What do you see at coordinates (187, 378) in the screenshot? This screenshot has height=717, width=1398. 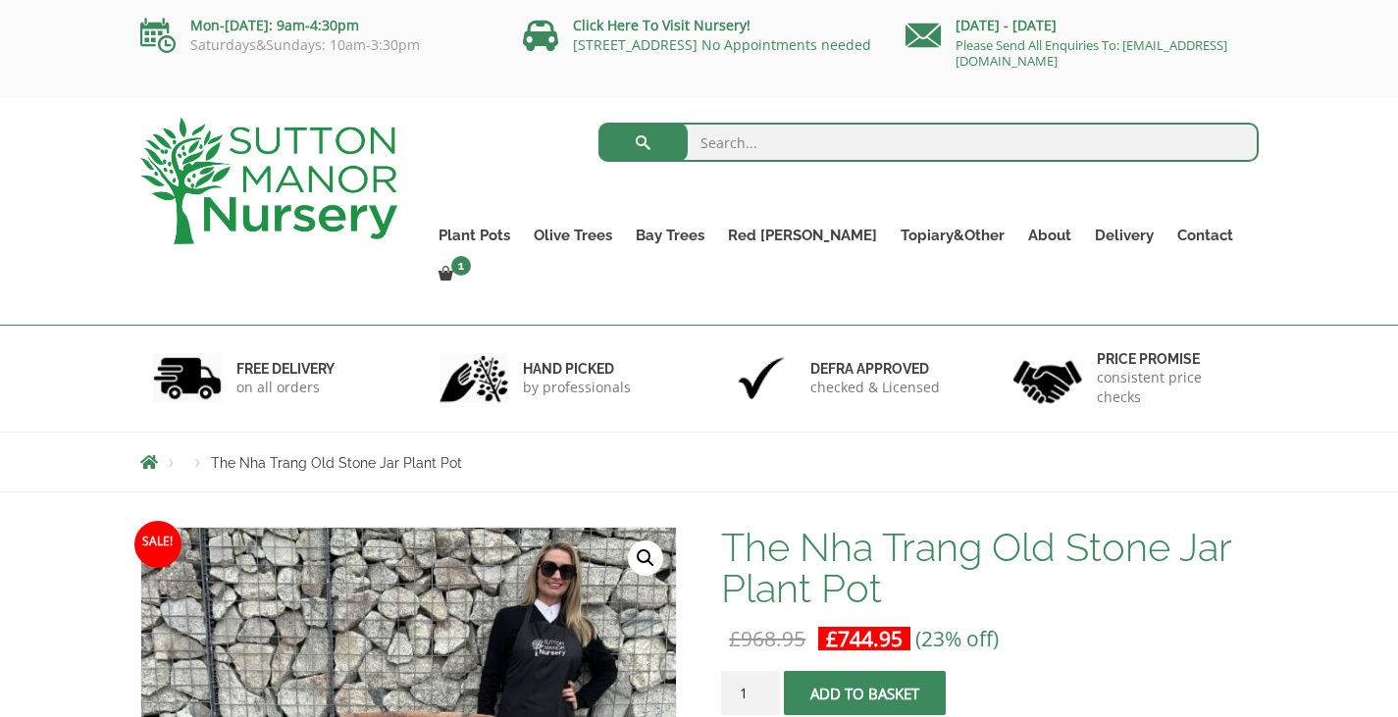 I see `img: 1.jpg` at bounding box center [187, 378].